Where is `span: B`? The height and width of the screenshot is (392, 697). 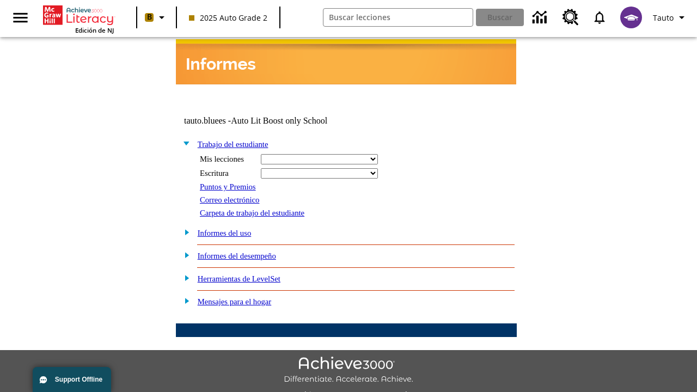 span: B is located at coordinates (149, 17).